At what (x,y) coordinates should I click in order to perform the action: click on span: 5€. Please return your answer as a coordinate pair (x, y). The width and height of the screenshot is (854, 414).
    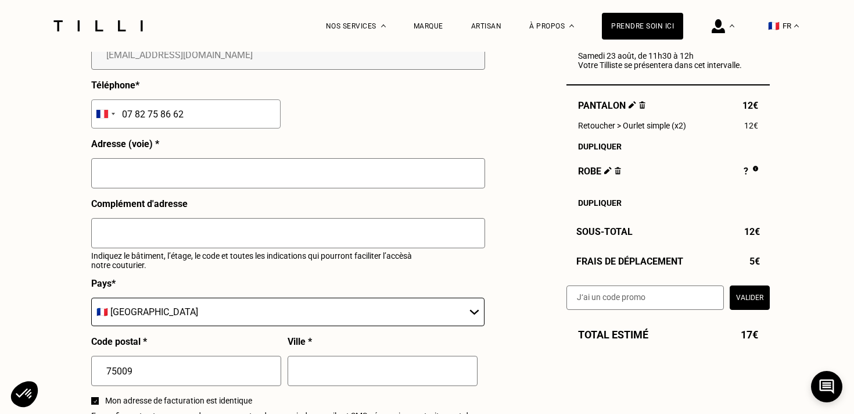
    Looking at the image, I should click on (755, 260).